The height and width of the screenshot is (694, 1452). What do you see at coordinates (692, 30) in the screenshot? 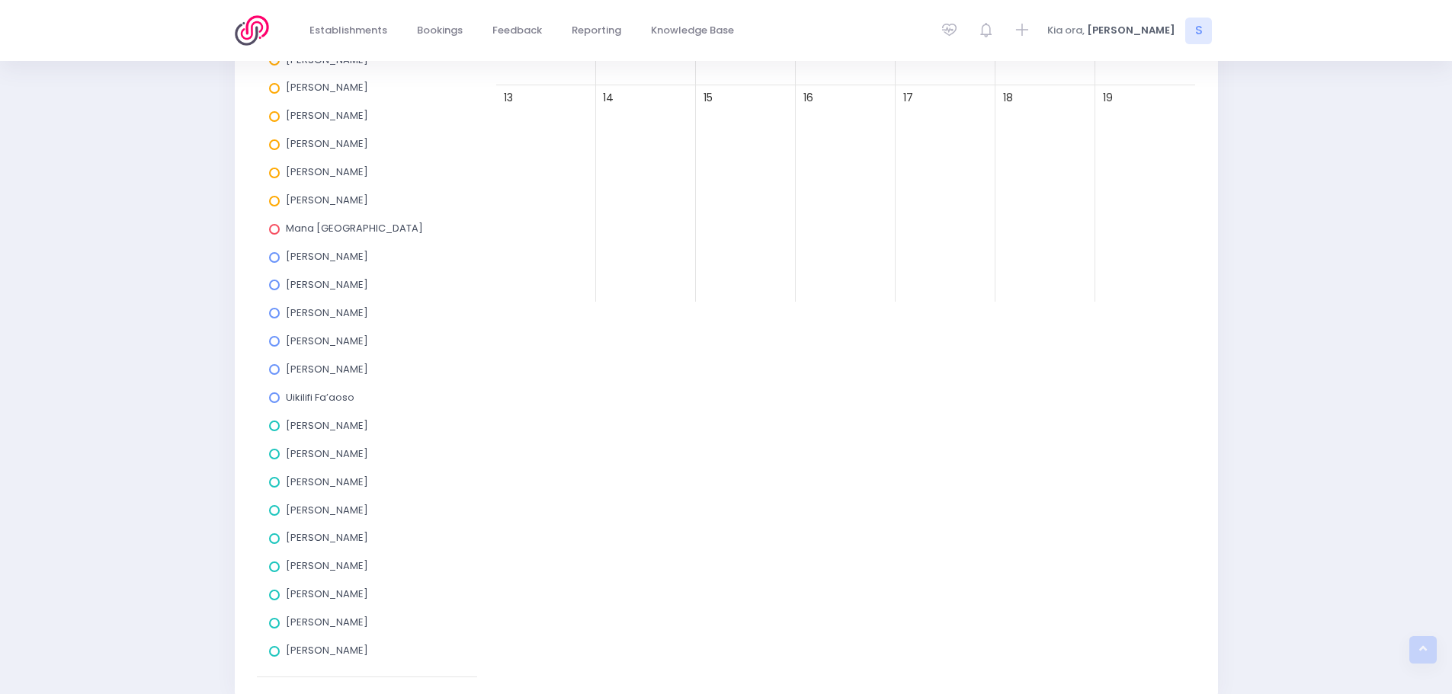
I see `span: Knowledge Base` at bounding box center [692, 30].